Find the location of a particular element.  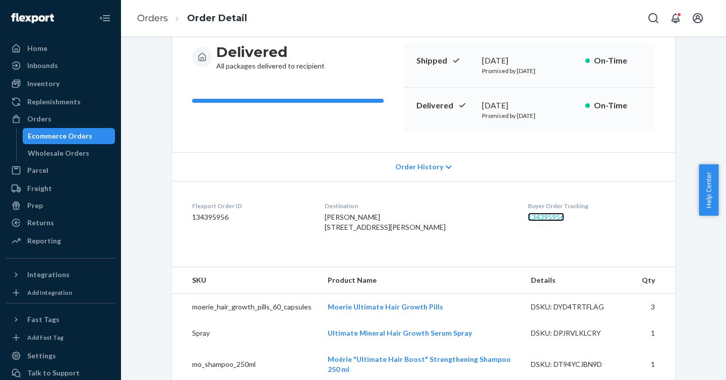

td: moerie_hair_growth_pills_60_capsules is located at coordinates (245, 307).